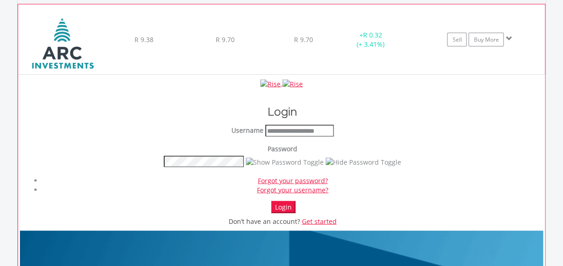 The image size is (563, 266). I want to click on a: Buy More, so click(486, 39).